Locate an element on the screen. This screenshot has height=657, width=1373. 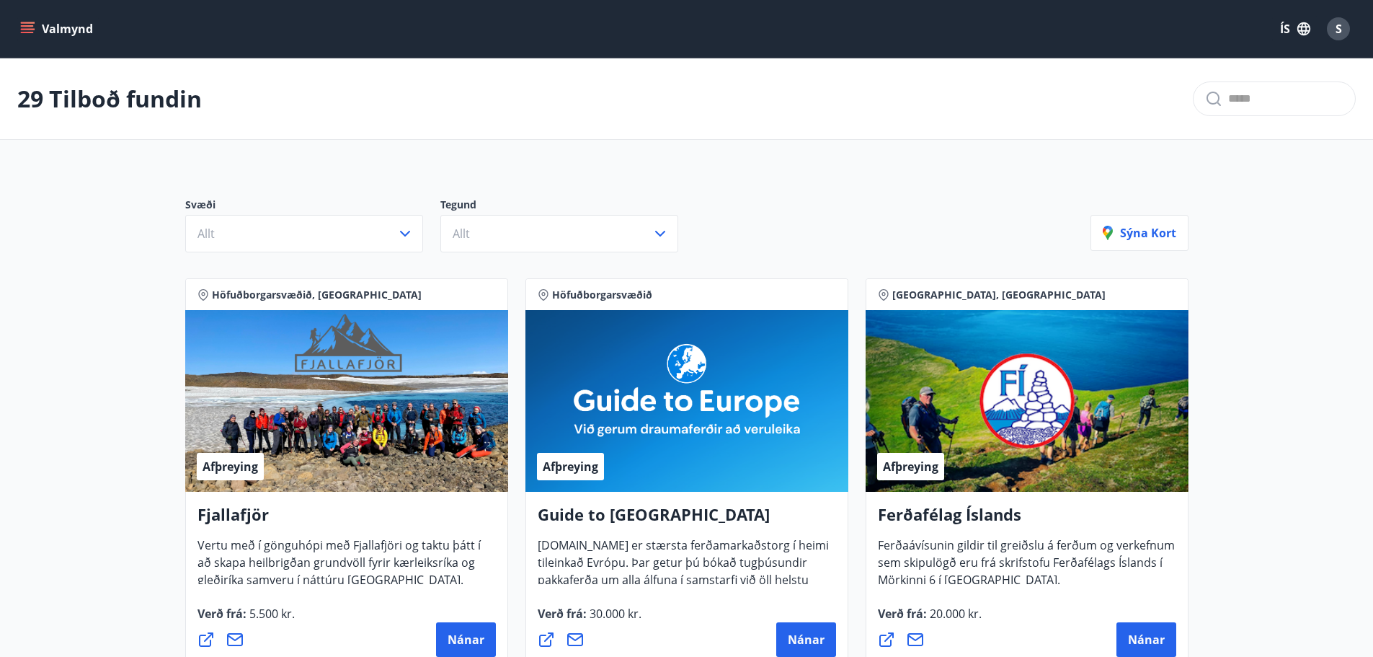
span: Vertu með í gönguhópi með Fjallafjöri og taktu þátt í að skapa heilbrigðan grundvöll fyrir kærlei... is located at coordinates (339, 568).